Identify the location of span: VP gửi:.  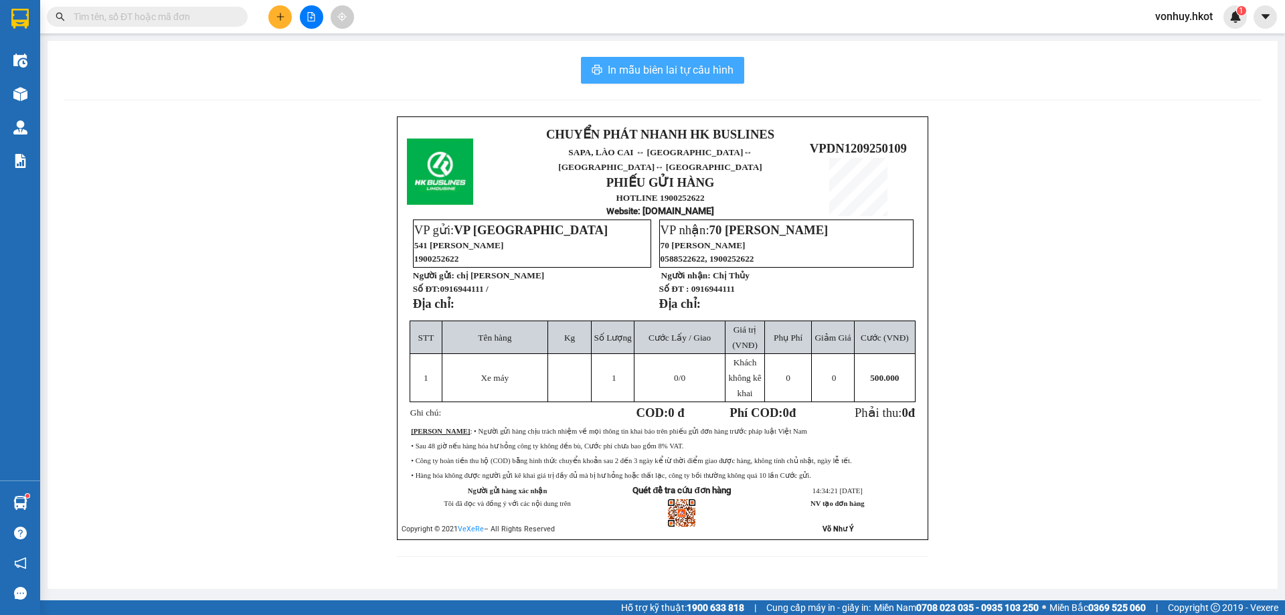
(511, 230).